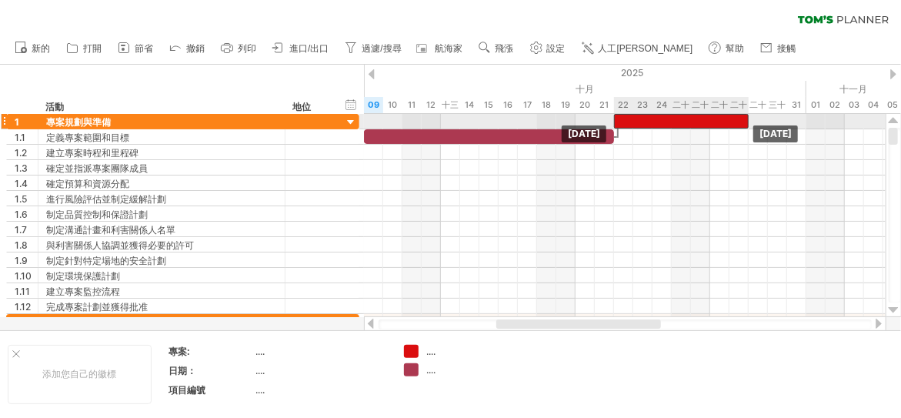 The width and height of the screenshot is (901, 418). Describe the element at coordinates (504, 48) in the screenshot. I see `font: 飛漲` at that location.